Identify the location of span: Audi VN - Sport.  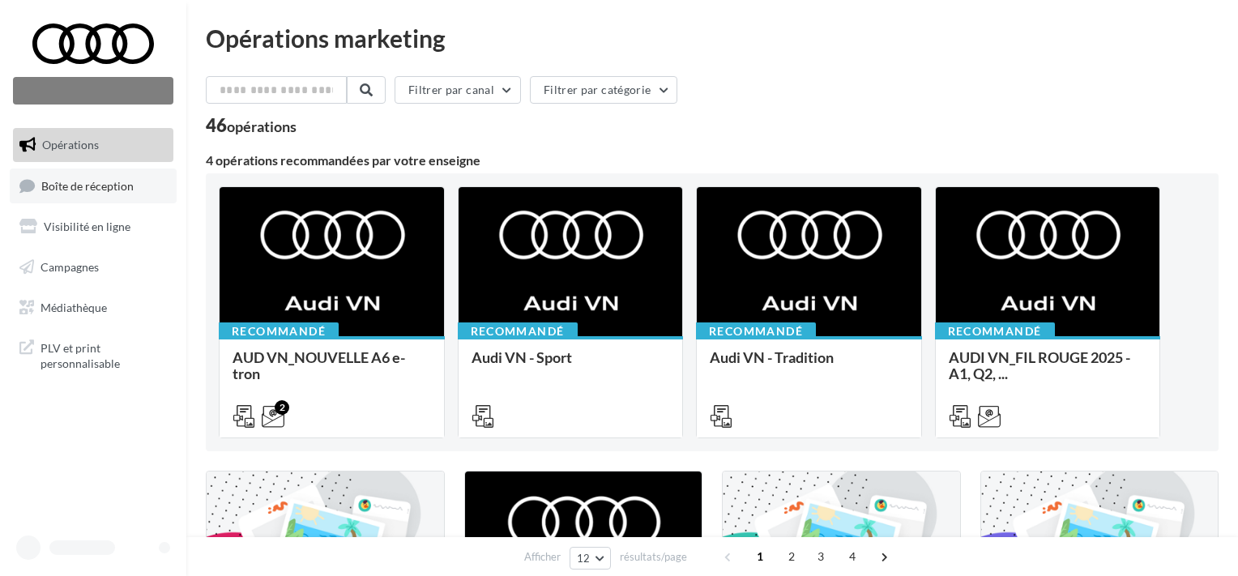
(522, 357).